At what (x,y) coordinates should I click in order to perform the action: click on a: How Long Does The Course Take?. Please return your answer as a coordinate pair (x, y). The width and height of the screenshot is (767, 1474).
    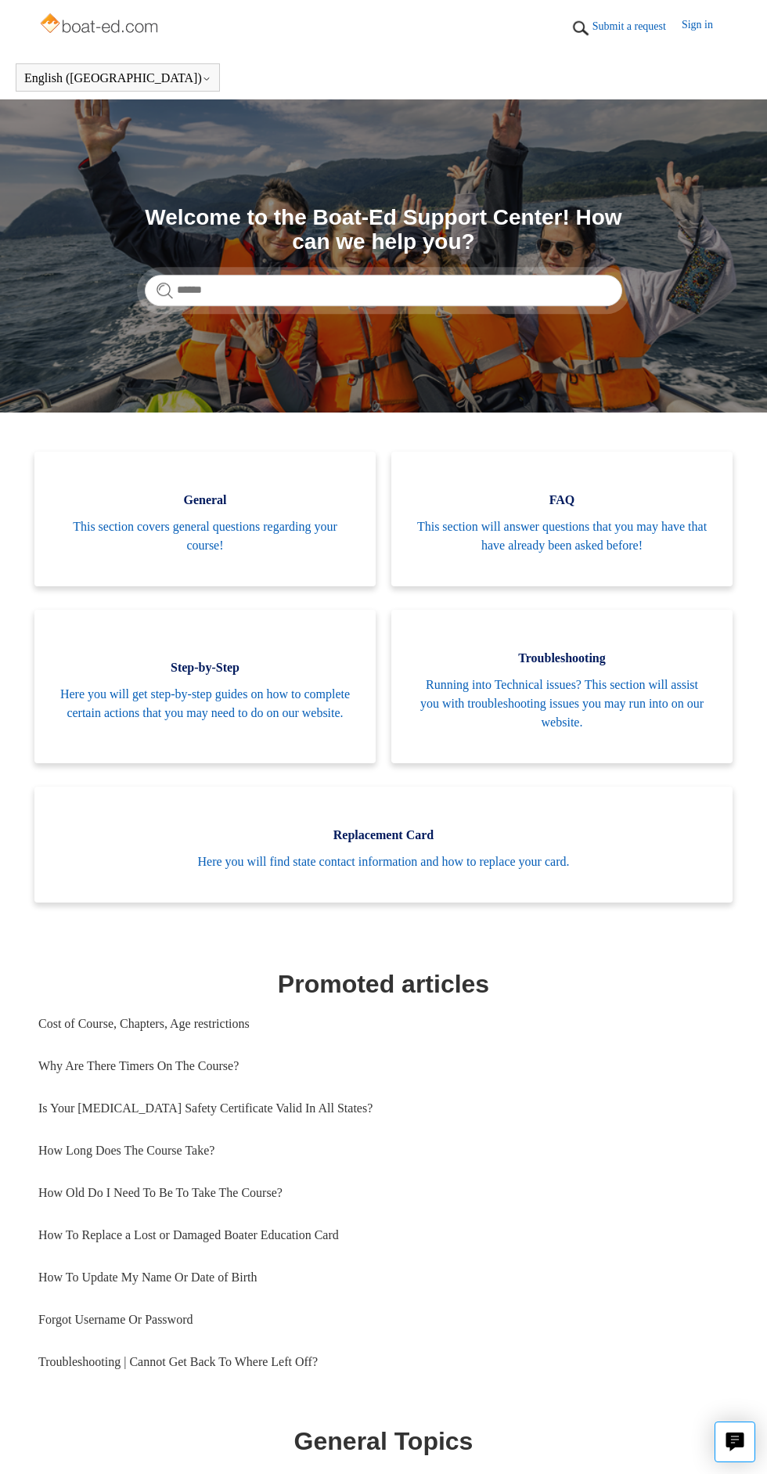
    Looking at the image, I should click on (384, 1151).